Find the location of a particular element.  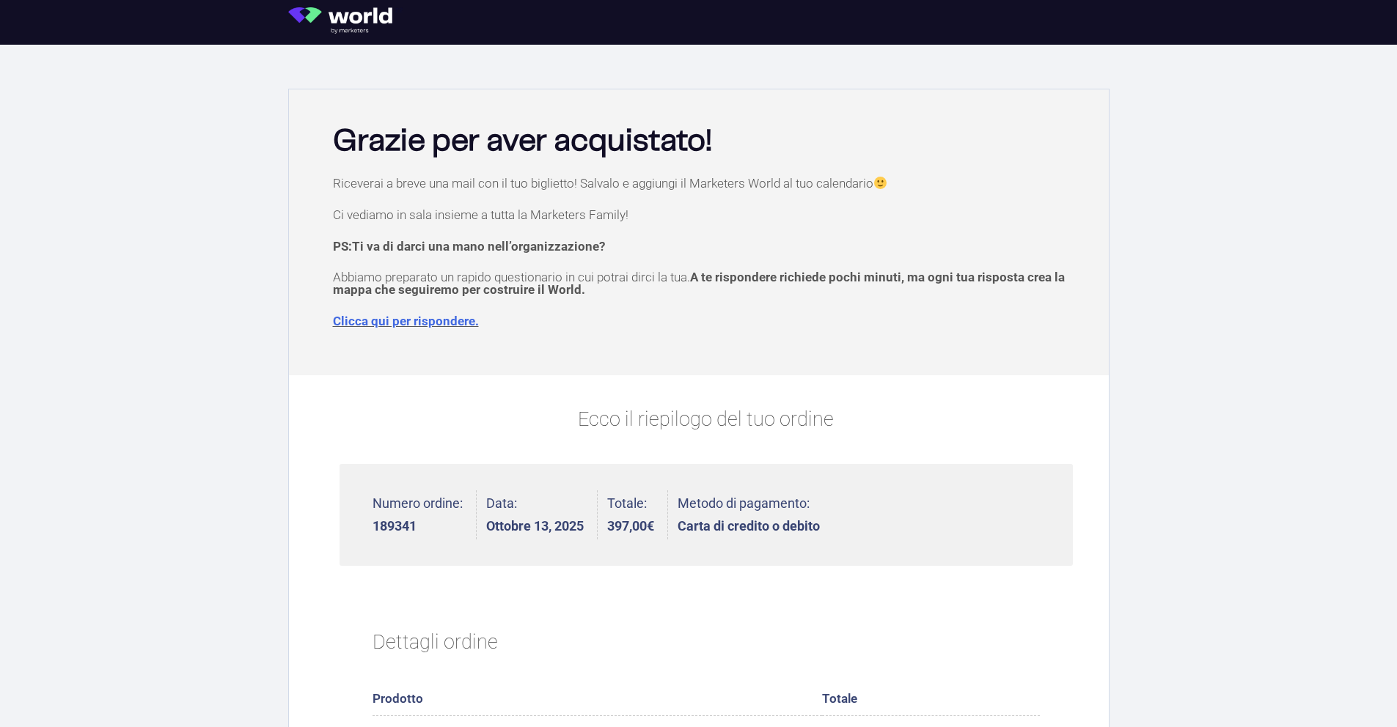

p: Ci vediamo in sala insieme a tutta la Marketers Family! is located at coordinates (706, 215).